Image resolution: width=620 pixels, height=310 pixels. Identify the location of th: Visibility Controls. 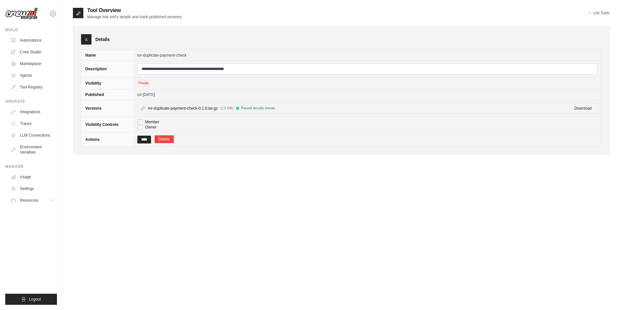
(107, 125).